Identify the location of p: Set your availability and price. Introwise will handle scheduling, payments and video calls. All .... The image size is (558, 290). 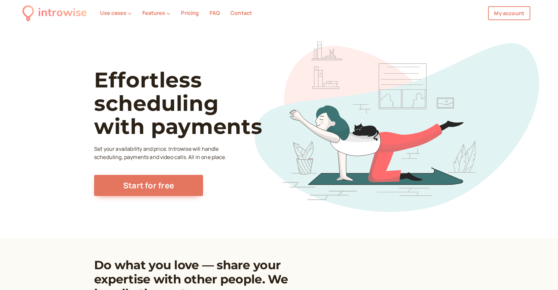
(161, 154).